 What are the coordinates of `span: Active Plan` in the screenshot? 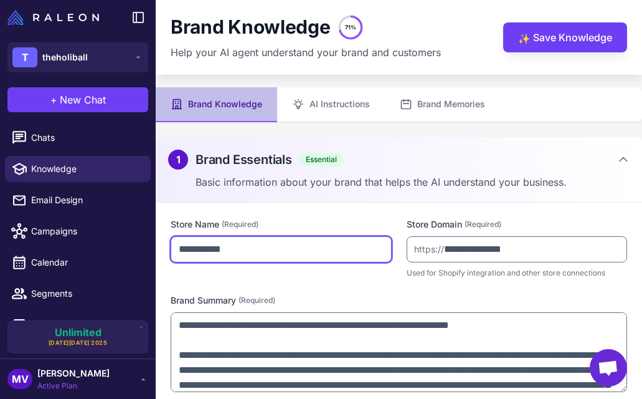 It's located at (73, 385).